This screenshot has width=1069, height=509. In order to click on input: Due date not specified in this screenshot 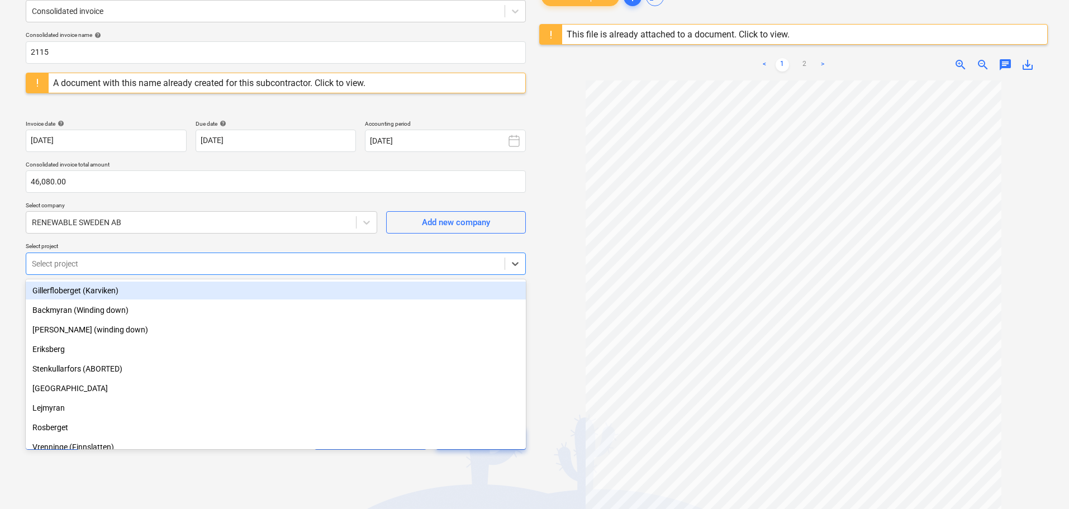, I will do `click(276, 141)`.